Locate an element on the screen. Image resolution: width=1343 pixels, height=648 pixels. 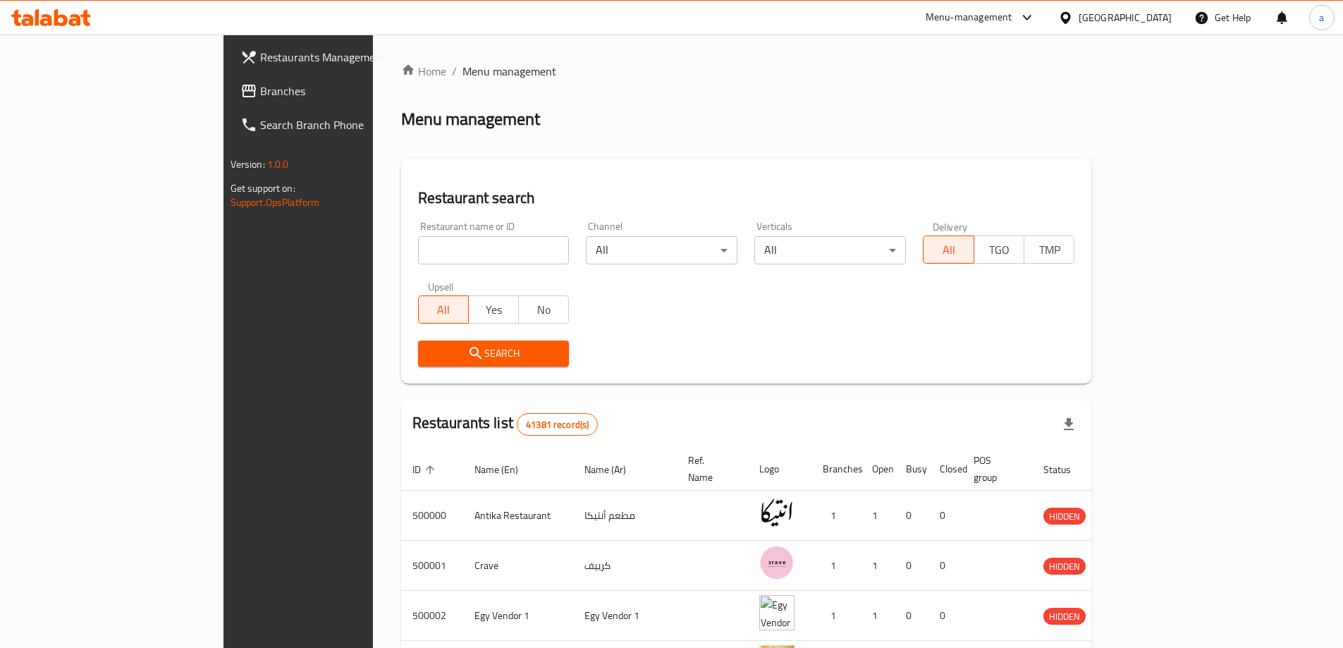
h2: Menu management is located at coordinates (470, 119).